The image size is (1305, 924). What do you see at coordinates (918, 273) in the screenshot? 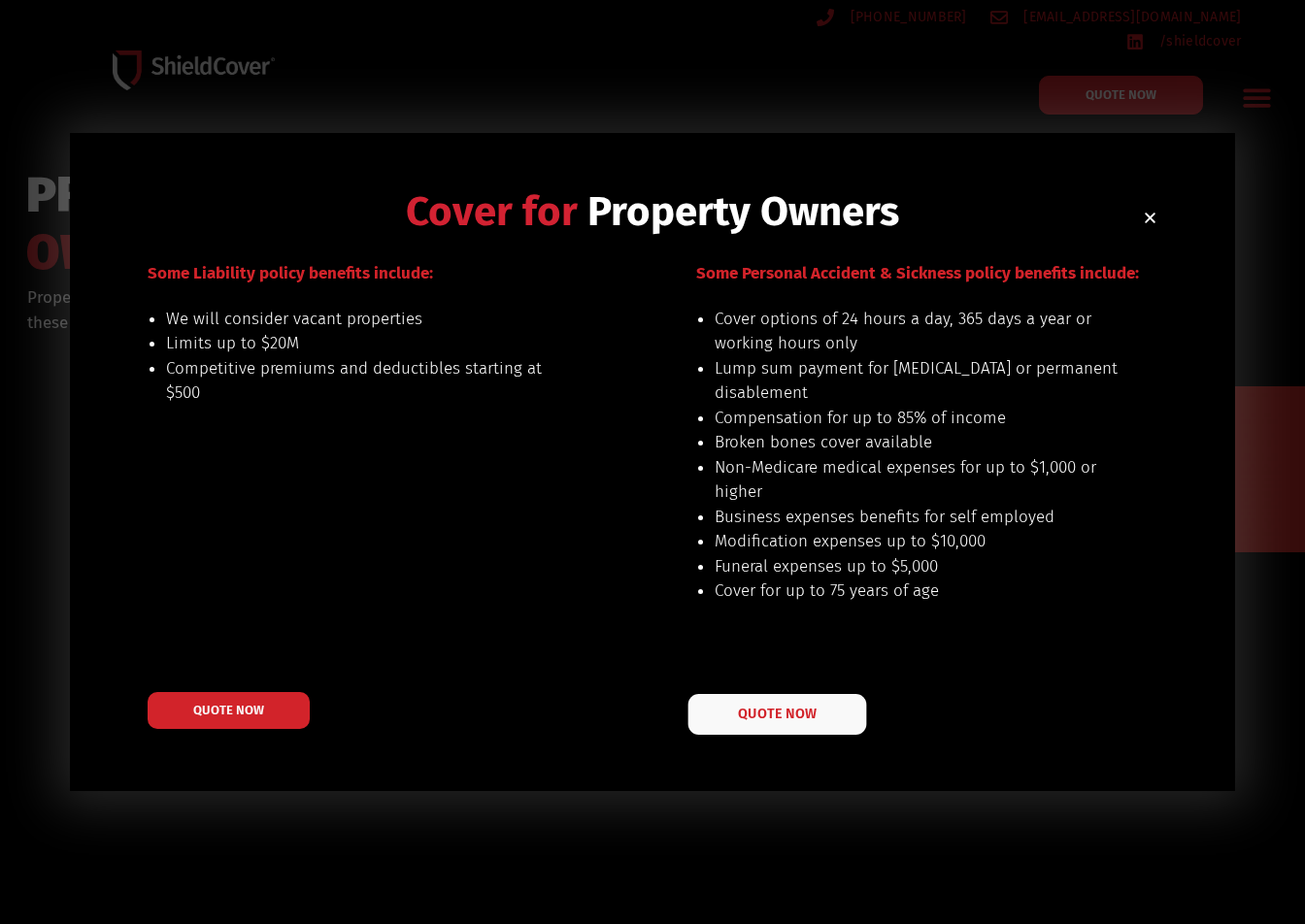
I see `span: Some Personal Accident & Sickness policy benefits include:` at bounding box center [918, 273].